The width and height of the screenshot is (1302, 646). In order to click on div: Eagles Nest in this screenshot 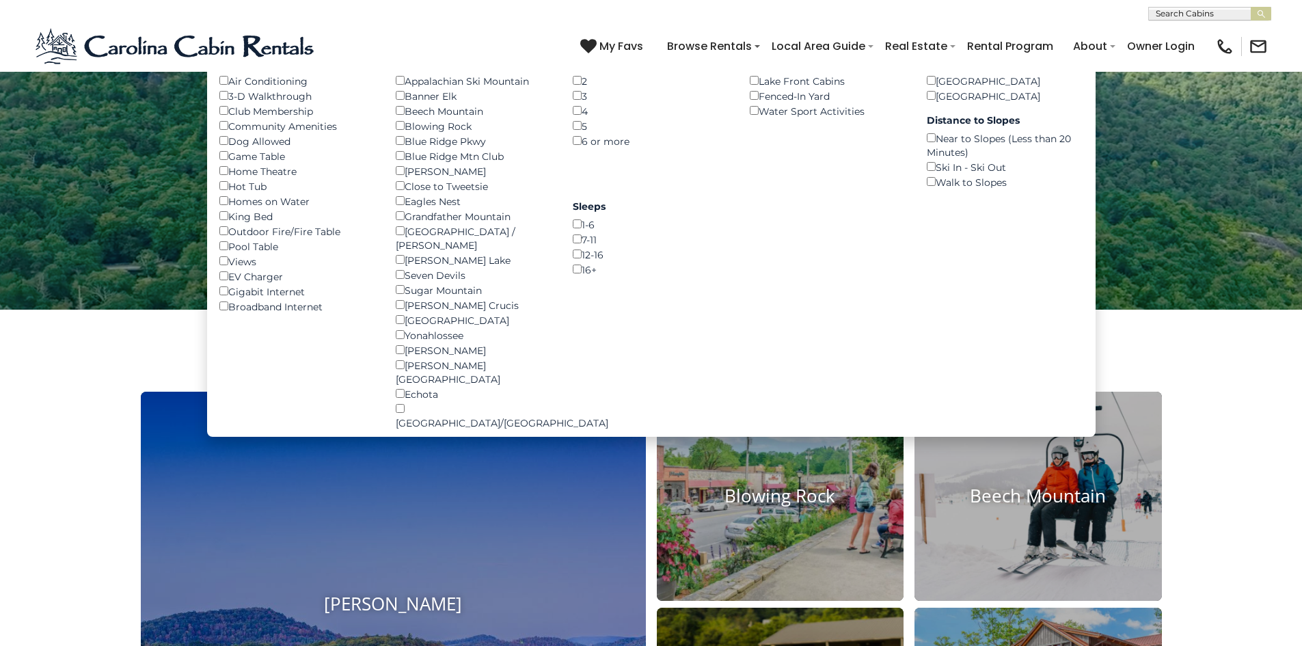, I will do `click(474, 201)`.